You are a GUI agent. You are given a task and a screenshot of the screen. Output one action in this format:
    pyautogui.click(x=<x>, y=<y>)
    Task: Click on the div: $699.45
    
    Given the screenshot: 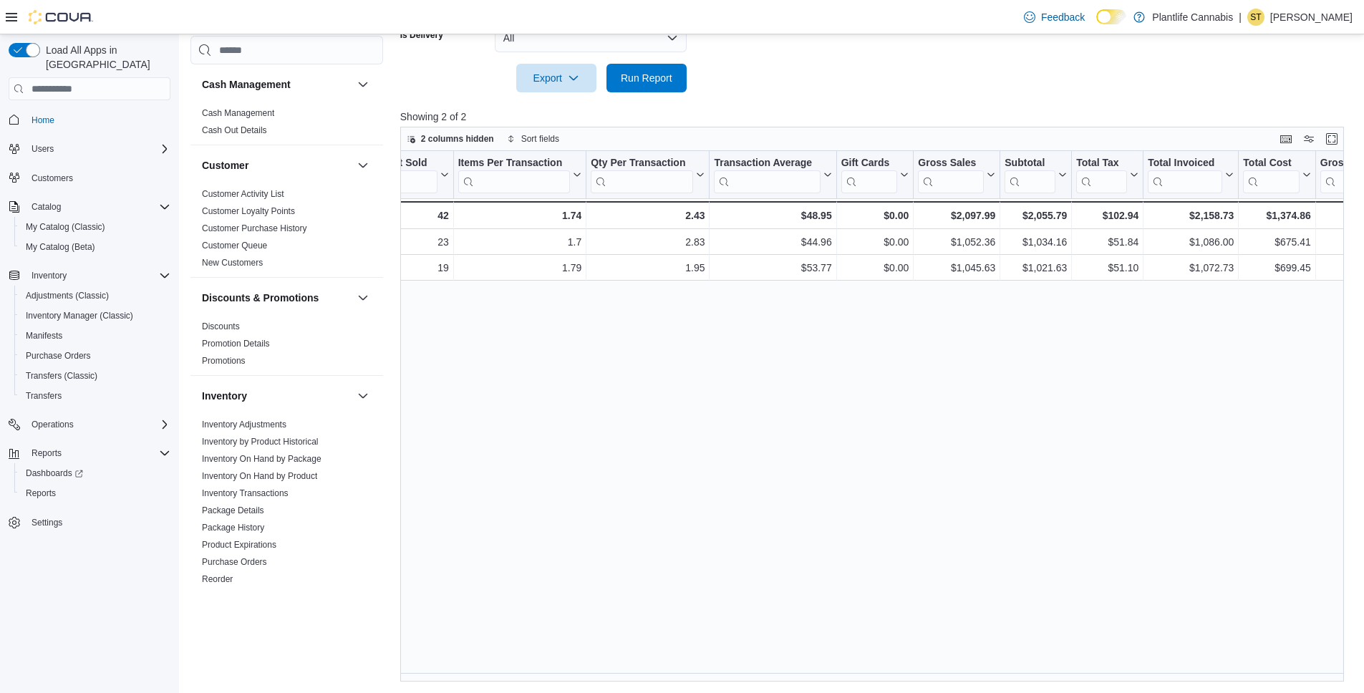 What is the action you would take?
    pyautogui.click(x=1276, y=268)
    